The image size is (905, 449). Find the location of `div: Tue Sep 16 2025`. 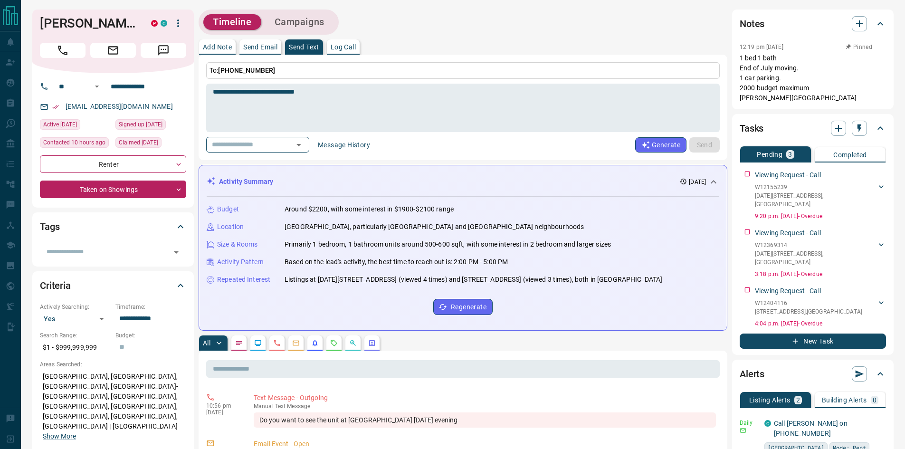

div: Tue Sep 16 2025 is located at coordinates (75, 144).